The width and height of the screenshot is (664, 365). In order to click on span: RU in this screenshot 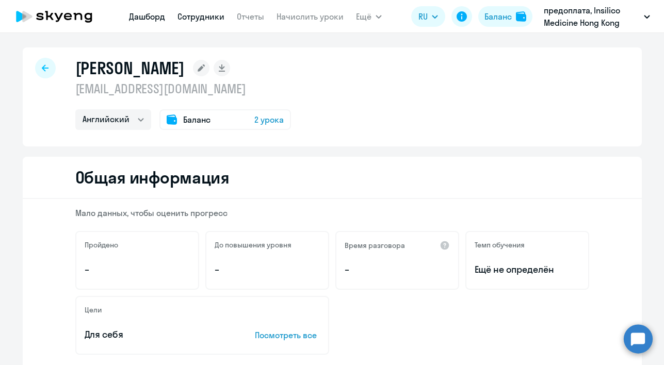, I will do `click(423, 17)`.